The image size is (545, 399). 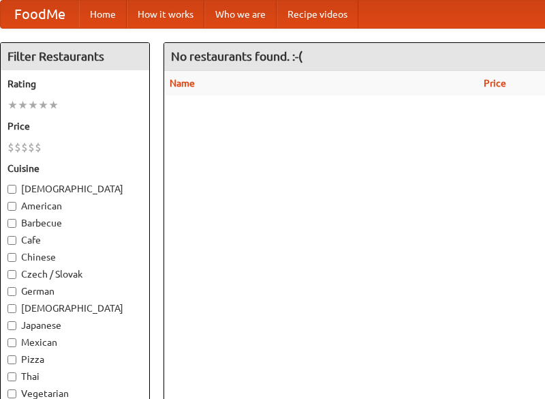 What do you see at coordinates (75, 274) in the screenshot?
I see `label: Czech / Slovak` at bounding box center [75, 274].